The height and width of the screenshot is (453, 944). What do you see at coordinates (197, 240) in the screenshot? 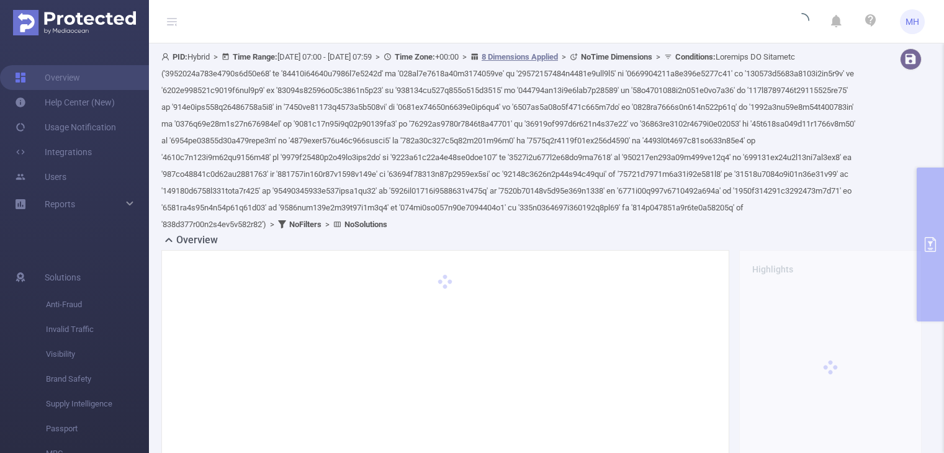
I see `h2: Overview` at bounding box center [197, 240].